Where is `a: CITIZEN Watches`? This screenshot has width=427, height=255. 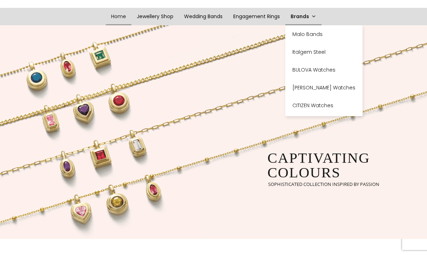
a: CITIZEN Watches is located at coordinates (324, 106).